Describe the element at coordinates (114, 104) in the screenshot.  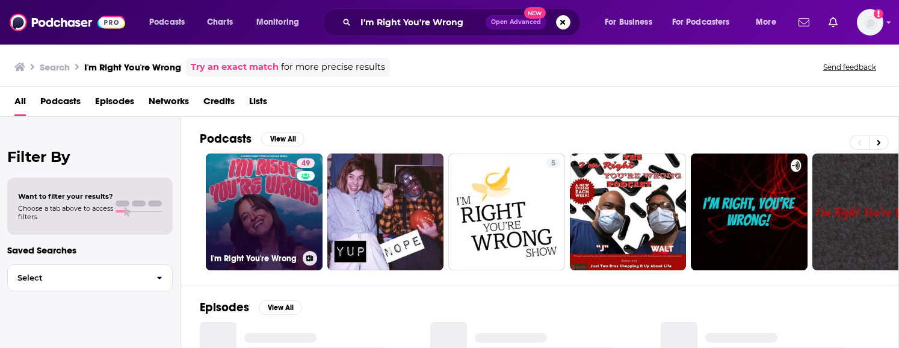
I see `a: Episodes` at that location.